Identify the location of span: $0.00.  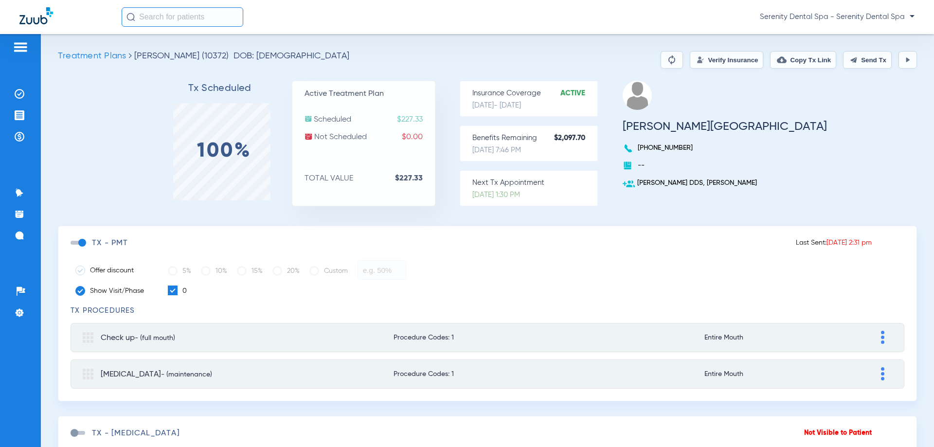
(418, 137).